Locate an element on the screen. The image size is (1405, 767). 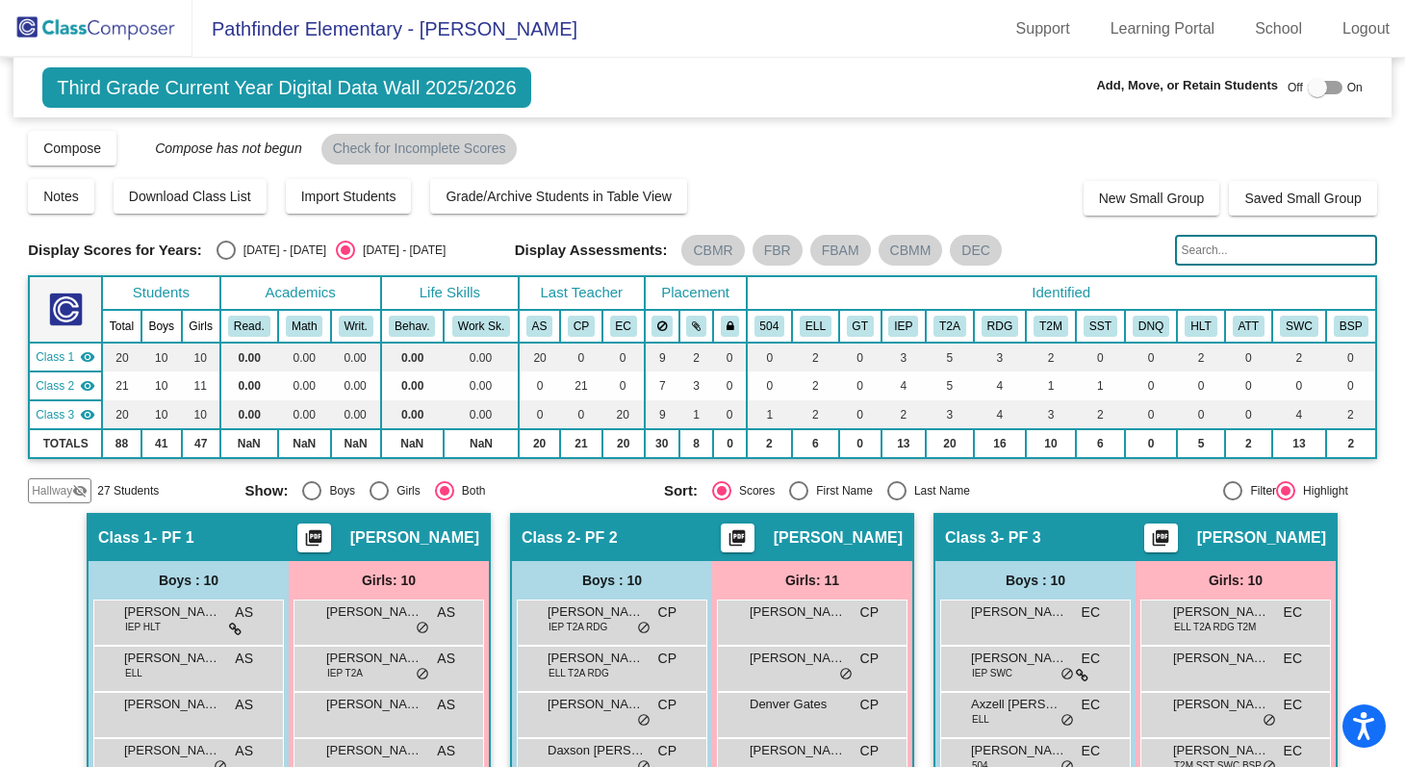
th: Tier 2A Reading Intervention at some point in the 2024-25 school year is located at coordinates (950, 326).